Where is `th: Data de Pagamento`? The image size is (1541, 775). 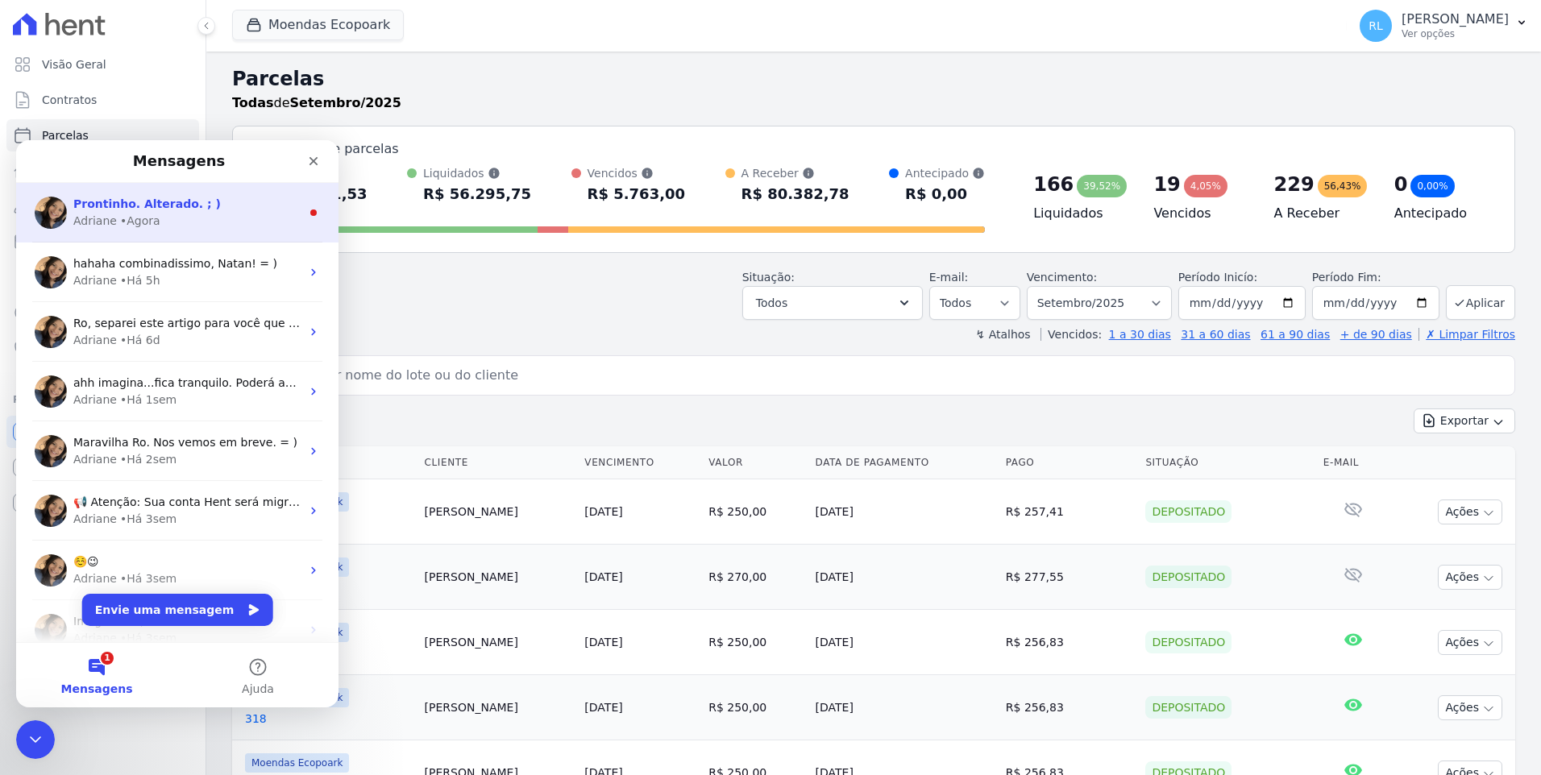
th: Data de Pagamento is located at coordinates (904, 462).